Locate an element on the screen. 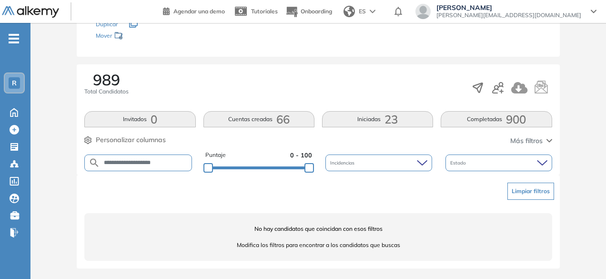  div: Mover is located at coordinates (143, 36).